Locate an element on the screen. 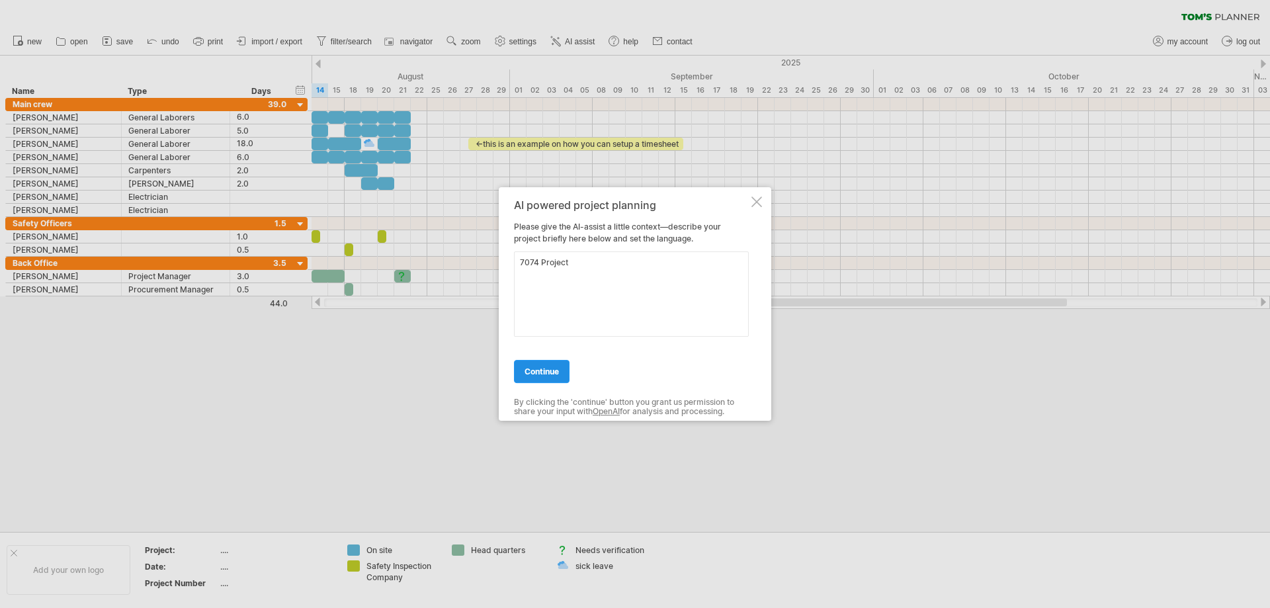 The height and width of the screenshot is (608, 1270). div: Please give the AI-assist a little context—describe your project briefly here below and set the l... is located at coordinates (631, 304).